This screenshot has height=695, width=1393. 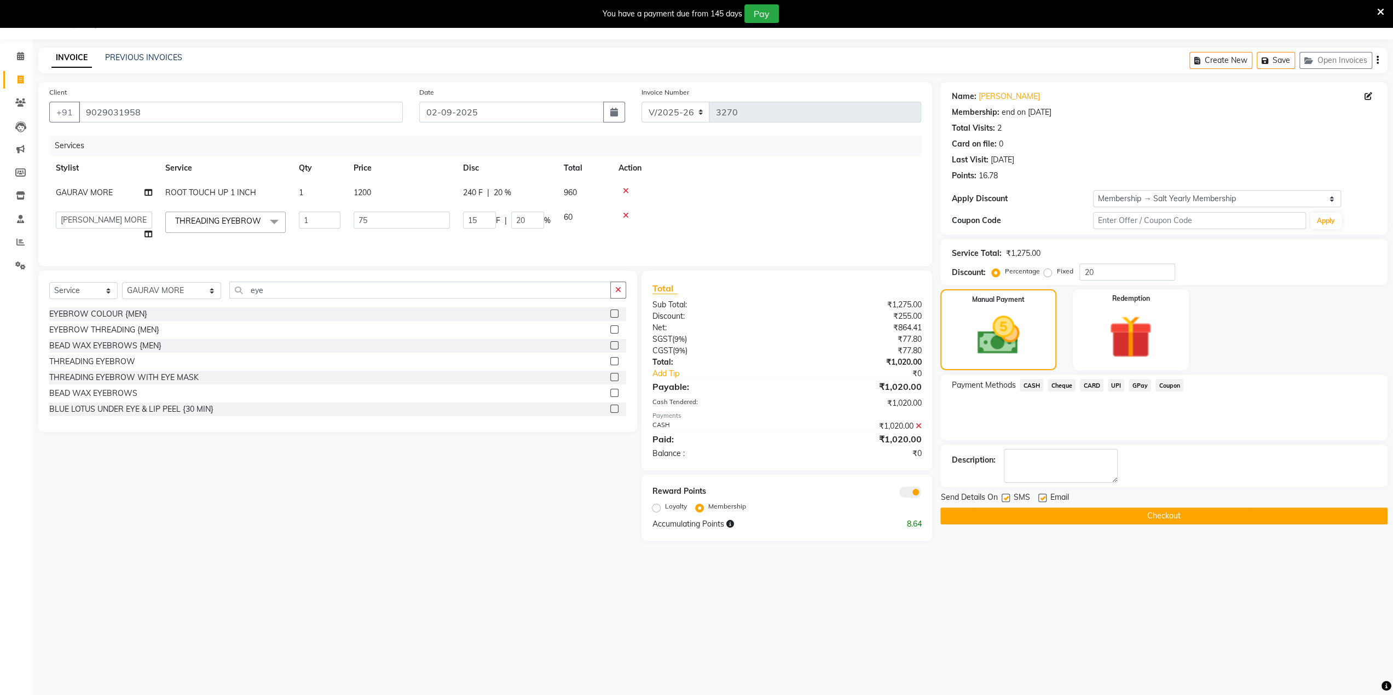 I want to click on div: ₹77.80, so click(x=858, y=351).